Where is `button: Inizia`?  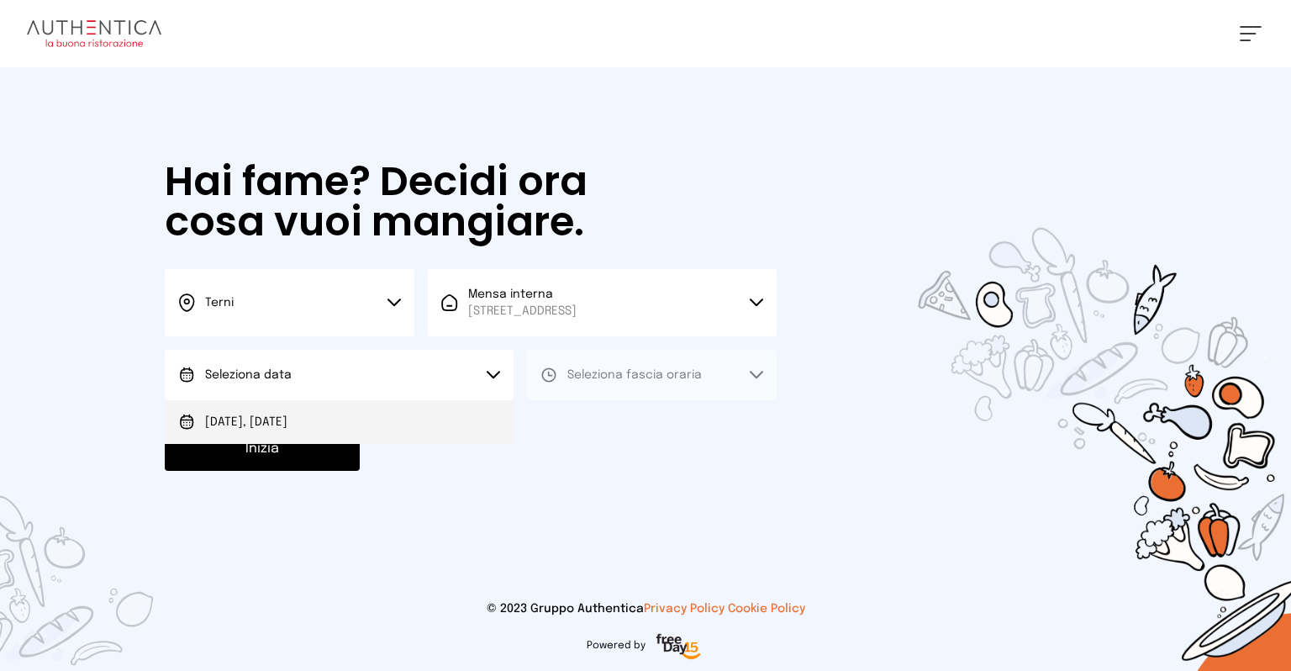 button: Inizia is located at coordinates (262, 449).